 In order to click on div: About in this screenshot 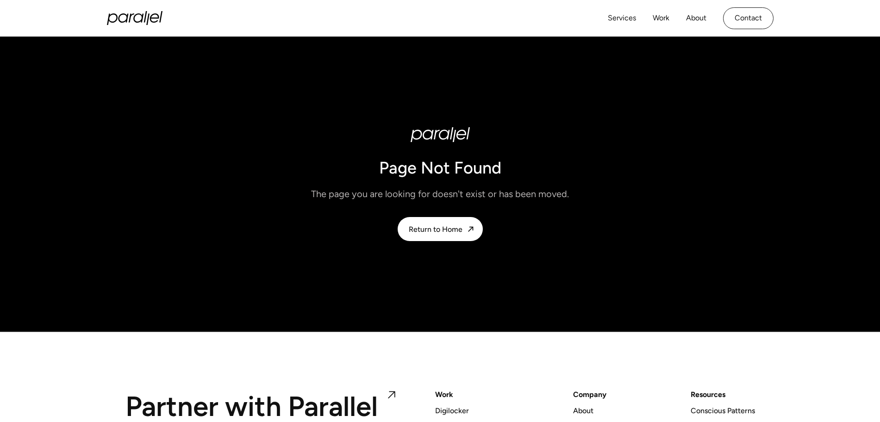, I will do `click(583, 411)`.